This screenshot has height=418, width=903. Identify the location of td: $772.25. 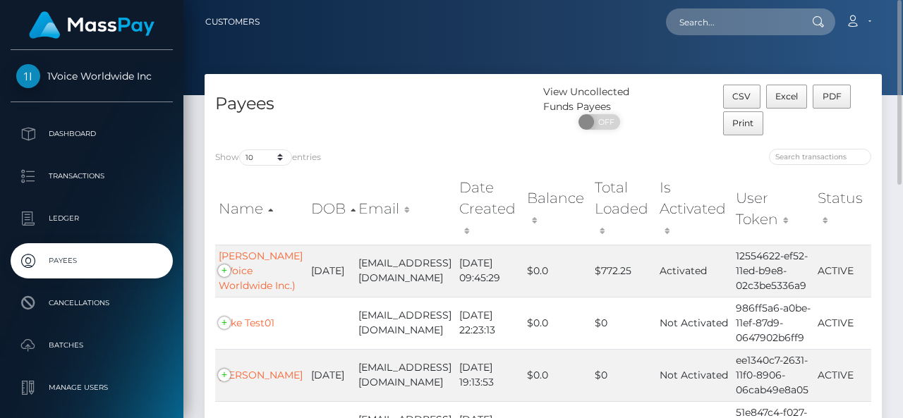
(624, 271).